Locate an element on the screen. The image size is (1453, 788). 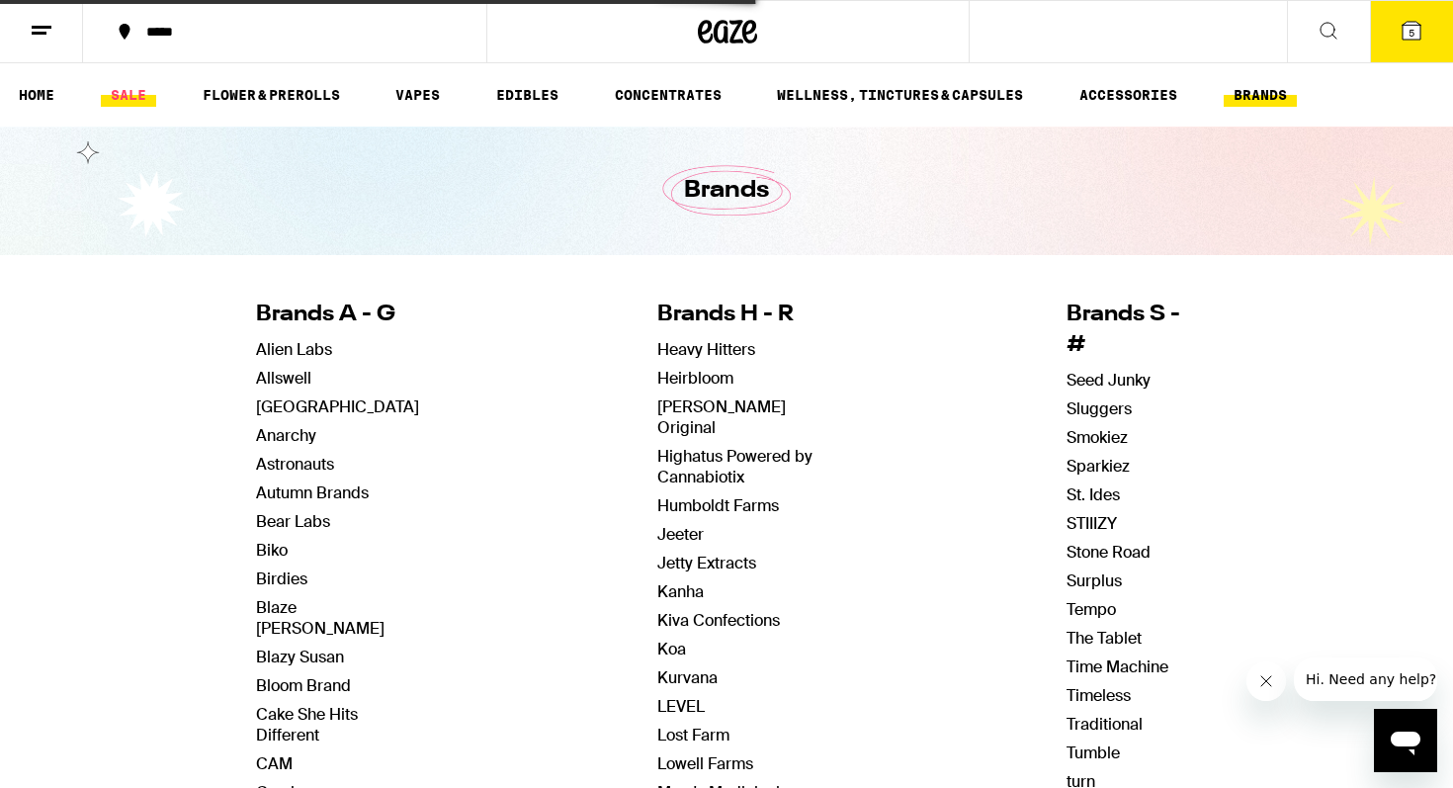
a: Timeless is located at coordinates (1098, 695).